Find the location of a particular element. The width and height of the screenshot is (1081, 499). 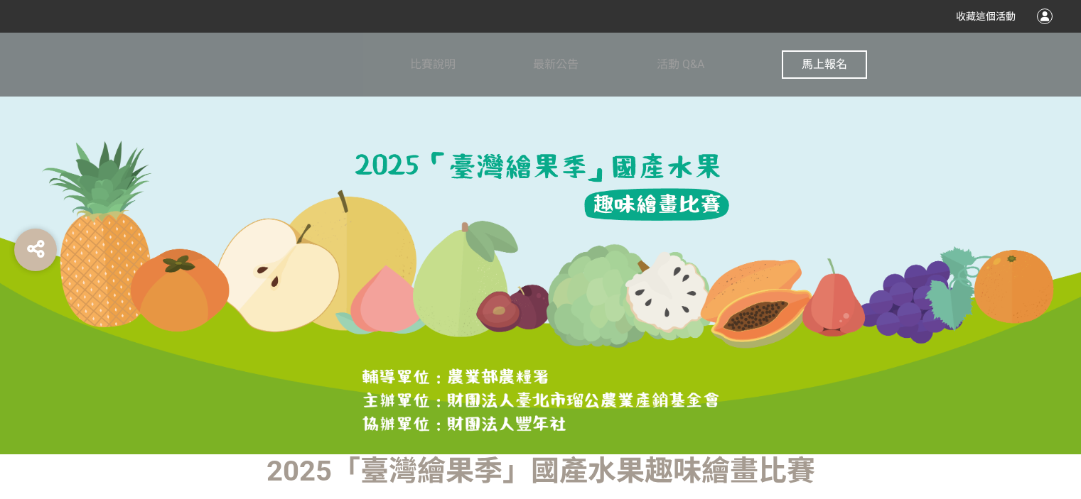

h1: 2025「臺灣繪果季」國產水果趣味繪畫比賽 is located at coordinates (541, 472).